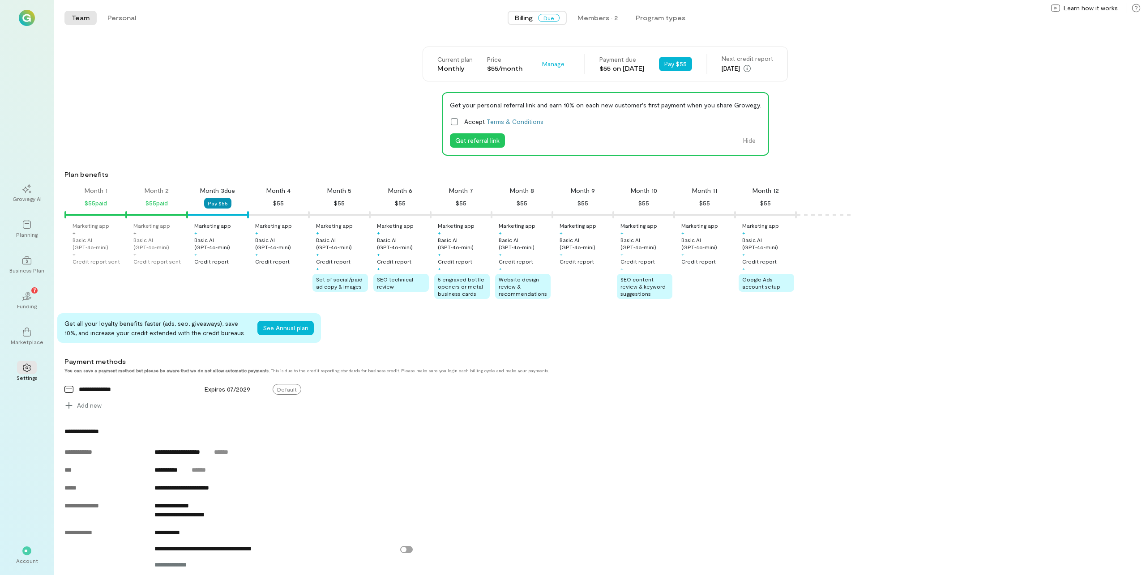  I want to click on div: Settings, so click(27, 378).